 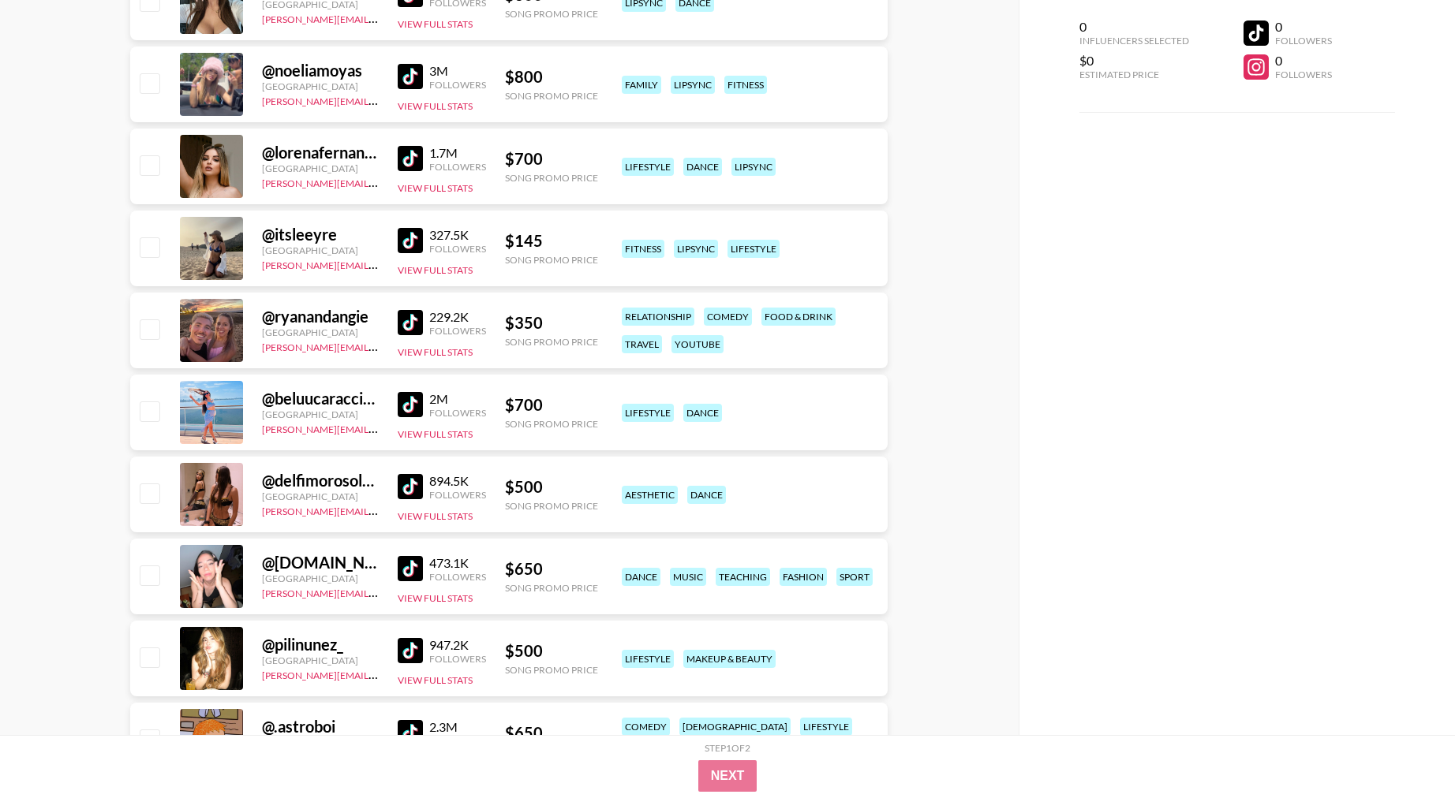 What do you see at coordinates (727, 748) in the screenshot?
I see `div: Step 1 of 2` at bounding box center [727, 748].